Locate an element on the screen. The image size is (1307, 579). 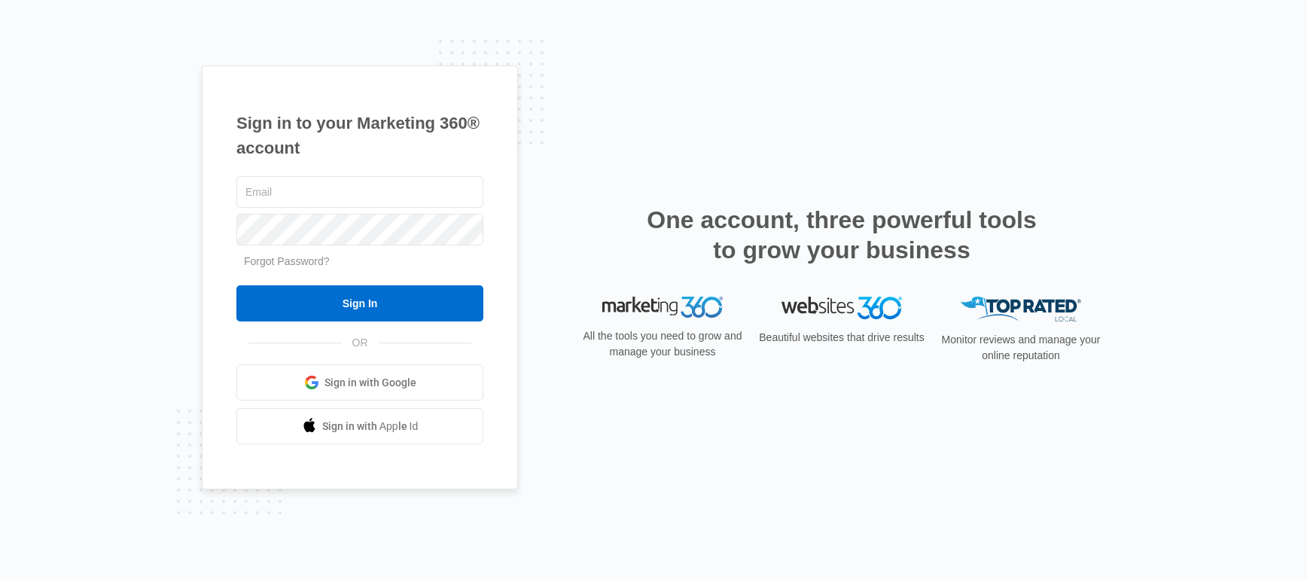
input: Sign In is located at coordinates (360, 303).